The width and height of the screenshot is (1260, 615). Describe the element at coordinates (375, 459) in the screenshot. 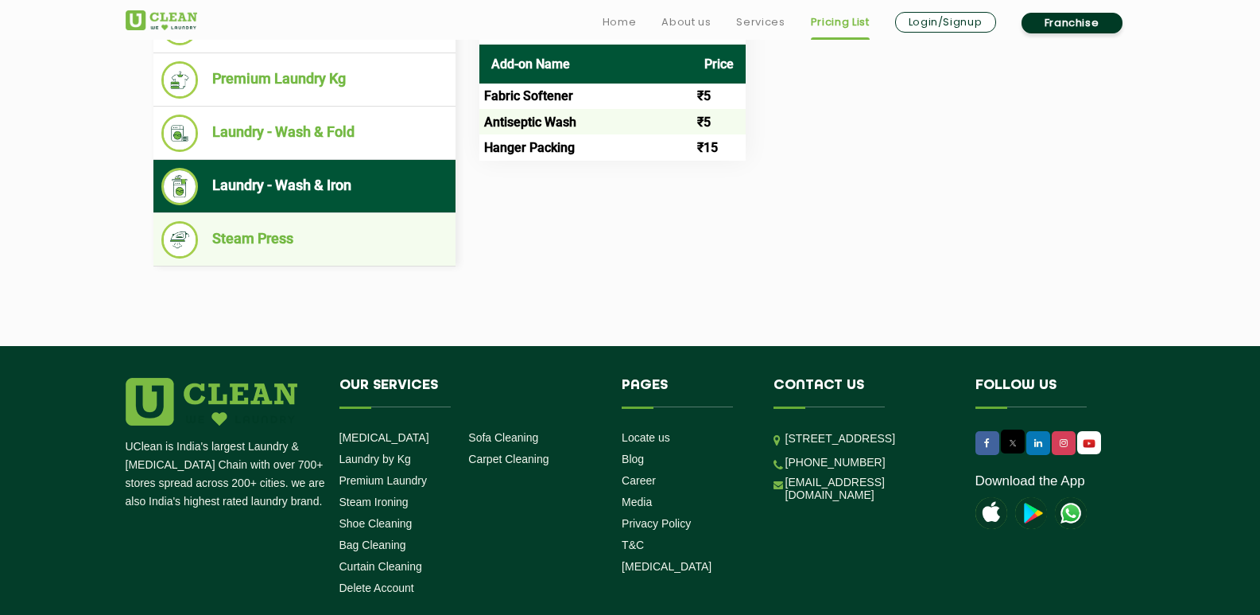

I see `a: Laundry by Kg` at that location.